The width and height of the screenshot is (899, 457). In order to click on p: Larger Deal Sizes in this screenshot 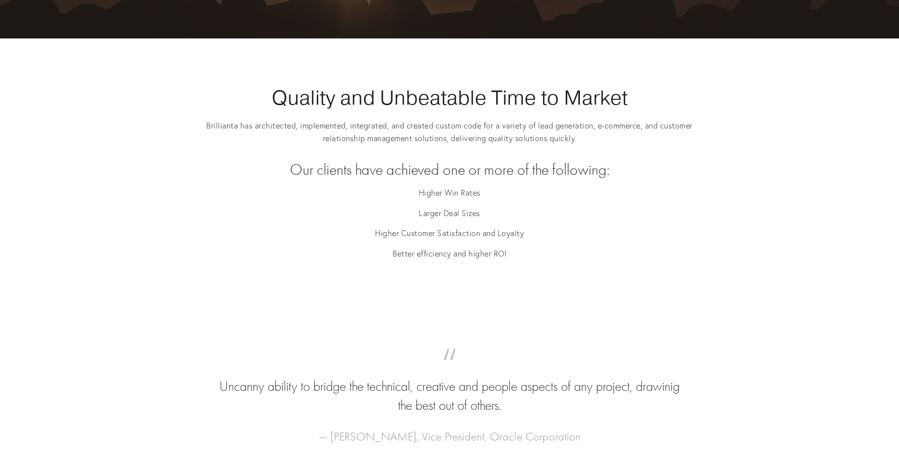, I will do `click(449, 213)`.